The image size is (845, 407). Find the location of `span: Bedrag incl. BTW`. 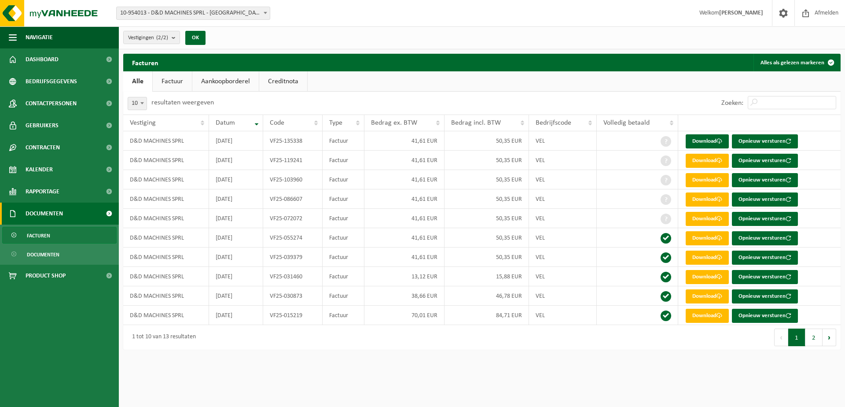

span: Bedrag incl. BTW is located at coordinates (476, 123).